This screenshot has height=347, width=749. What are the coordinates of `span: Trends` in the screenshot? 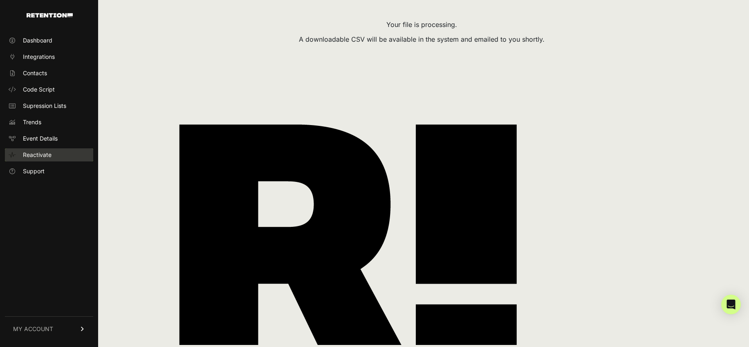 It's located at (32, 122).